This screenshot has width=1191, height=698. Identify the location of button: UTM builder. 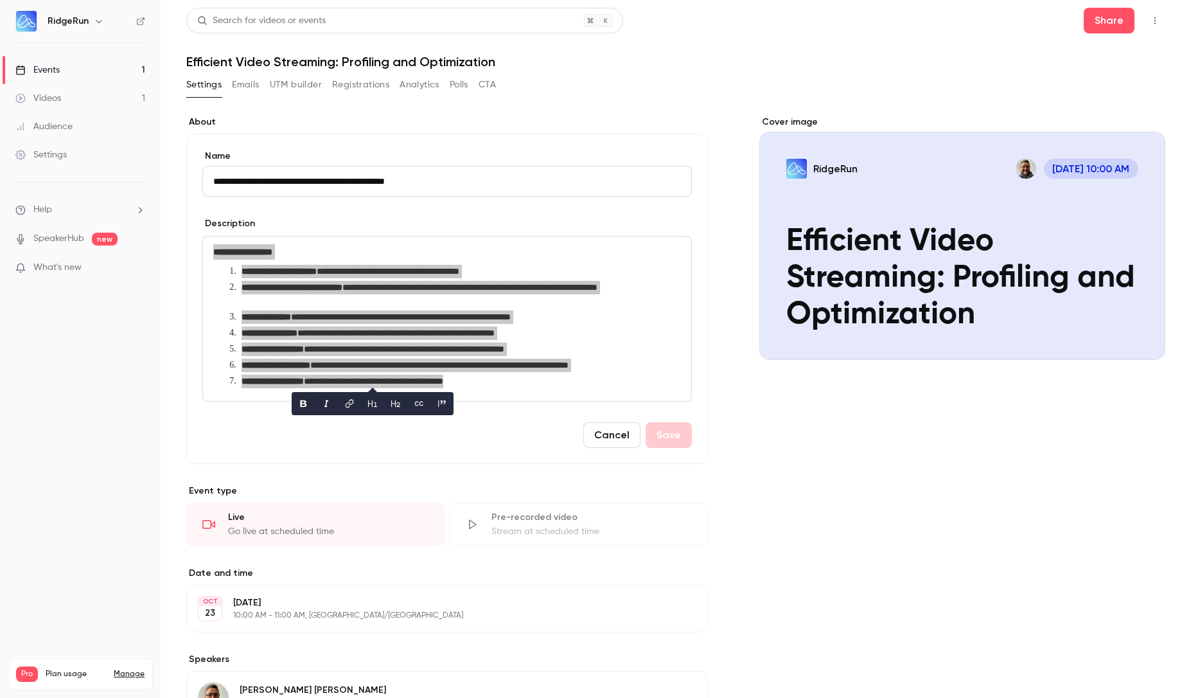
(296, 85).